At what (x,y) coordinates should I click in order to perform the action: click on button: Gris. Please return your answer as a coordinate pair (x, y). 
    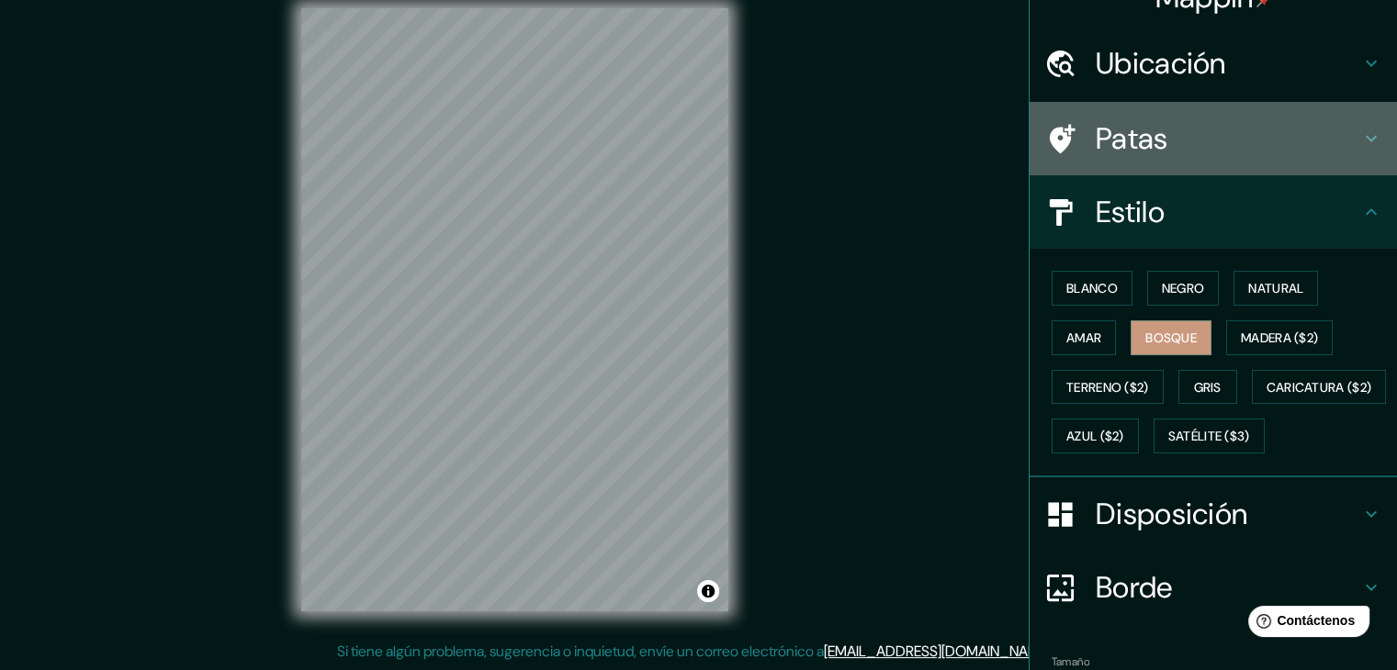
    Looking at the image, I should click on (1208, 388).